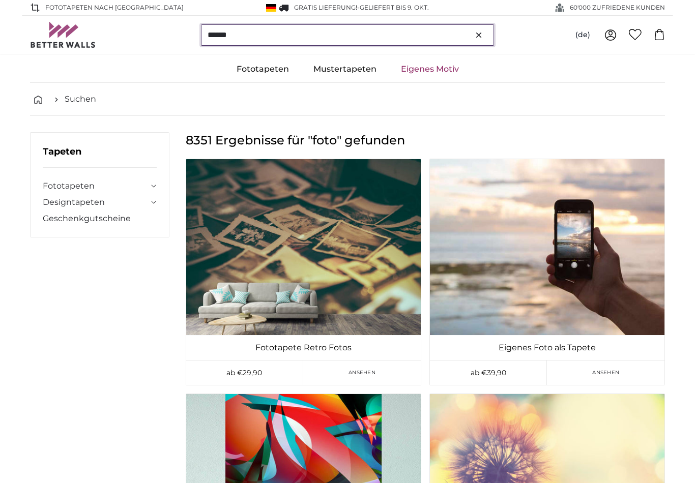  What do you see at coordinates (347, 99) in the screenshot?
I see `nav: breadcrumbs` at bounding box center [347, 99].